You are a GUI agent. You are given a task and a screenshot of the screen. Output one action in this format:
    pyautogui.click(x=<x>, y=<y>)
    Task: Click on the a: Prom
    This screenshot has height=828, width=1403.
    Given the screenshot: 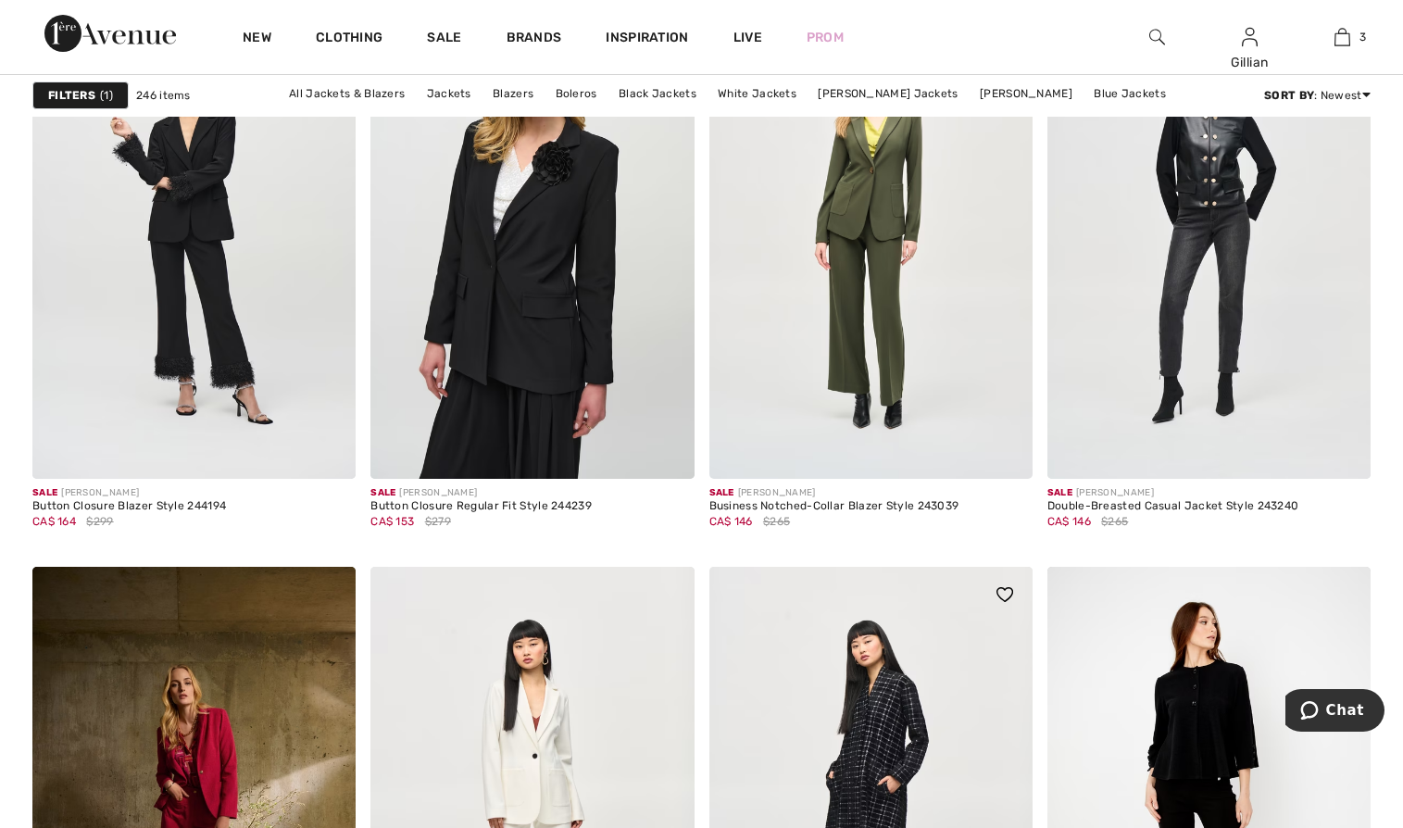 What is the action you would take?
    pyautogui.click(x=825, y=37)
    